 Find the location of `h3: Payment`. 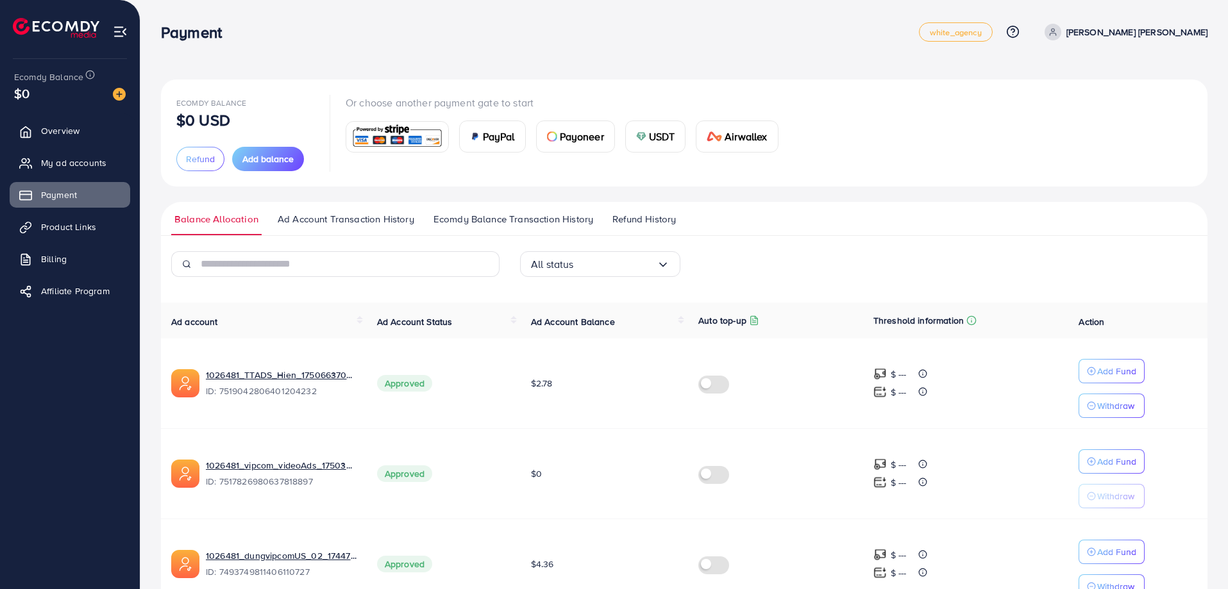

h3: Payment is located at coordinates (196, 32).